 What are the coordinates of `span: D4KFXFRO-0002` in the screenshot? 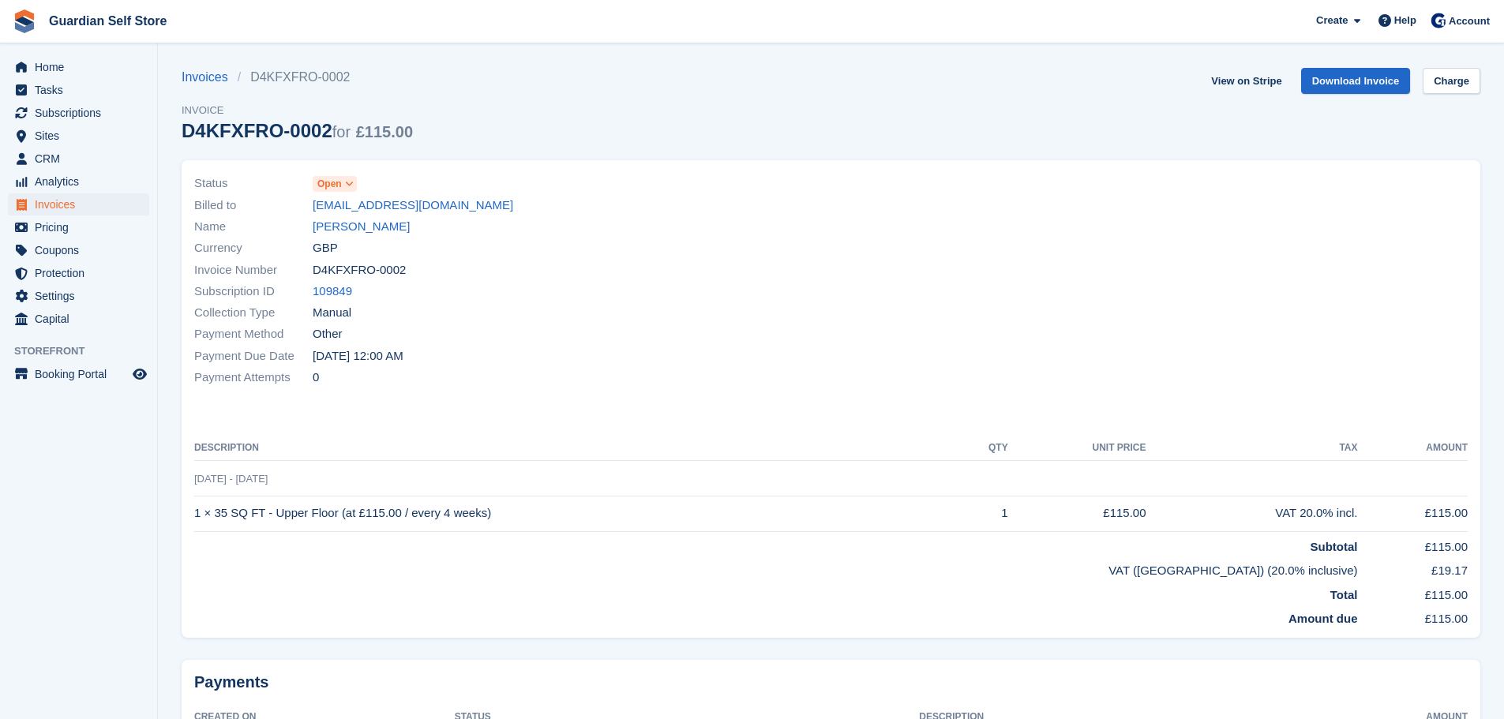 It's located at (359, 270).